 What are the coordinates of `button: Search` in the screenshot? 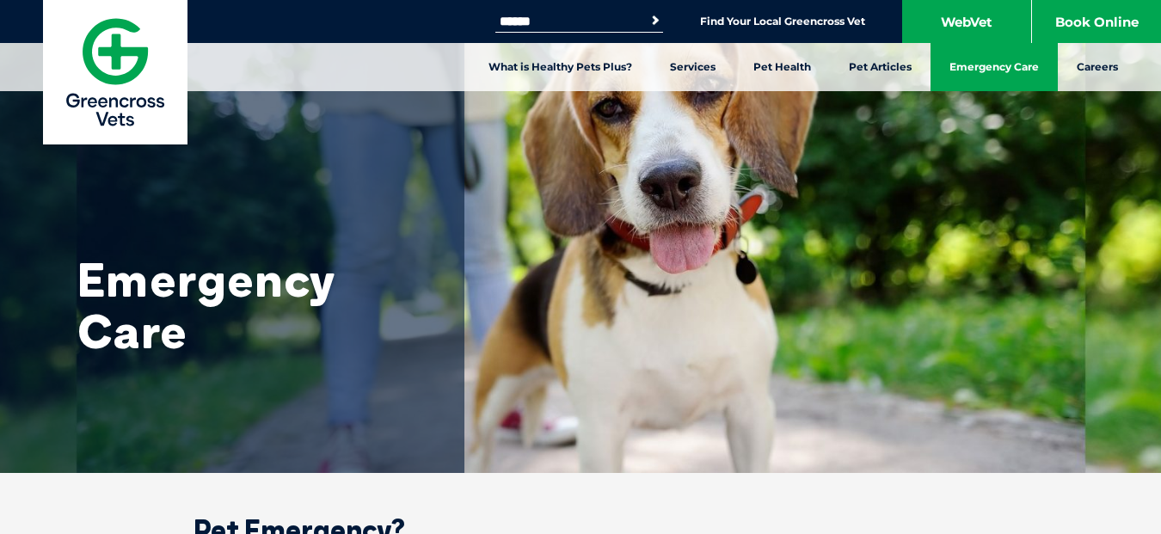 It's located at (655, 21).